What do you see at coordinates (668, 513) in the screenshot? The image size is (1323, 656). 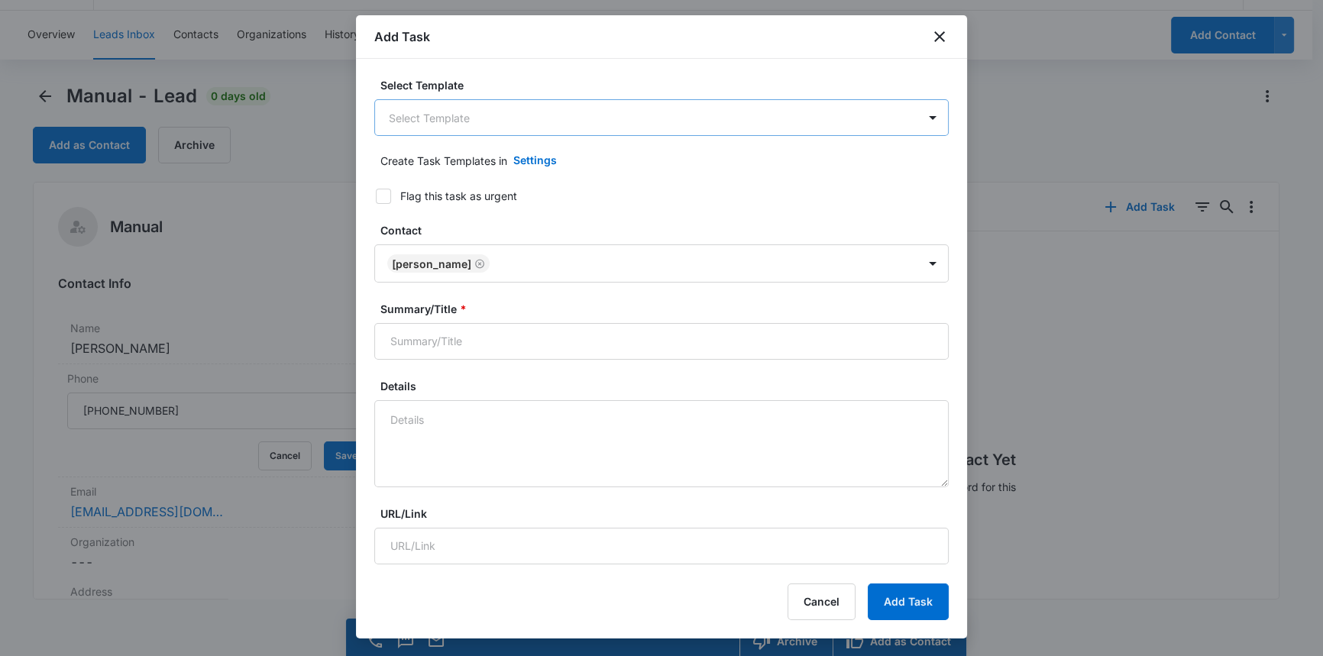 I see `label: URL/Link` at bounding box center [668, 513].